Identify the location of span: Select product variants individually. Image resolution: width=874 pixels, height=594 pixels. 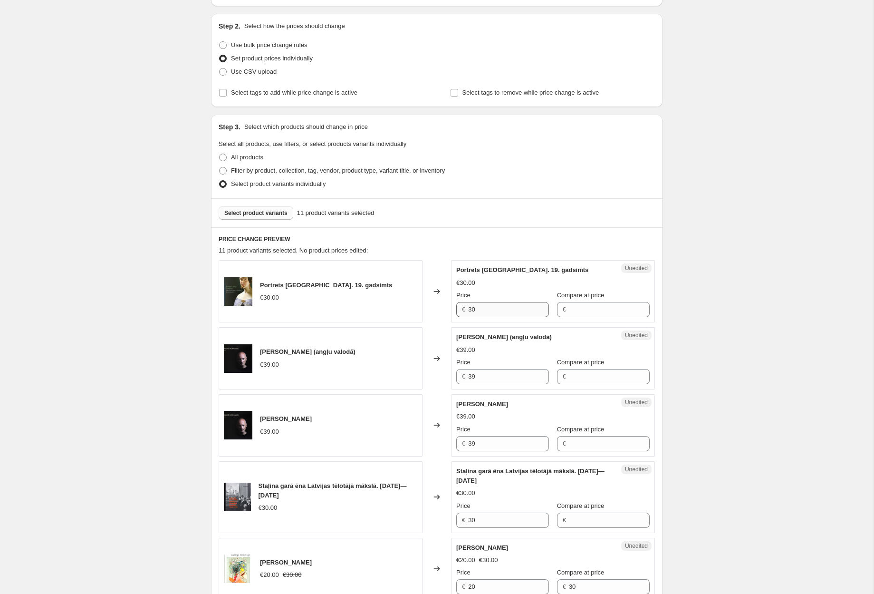
(278, 184).